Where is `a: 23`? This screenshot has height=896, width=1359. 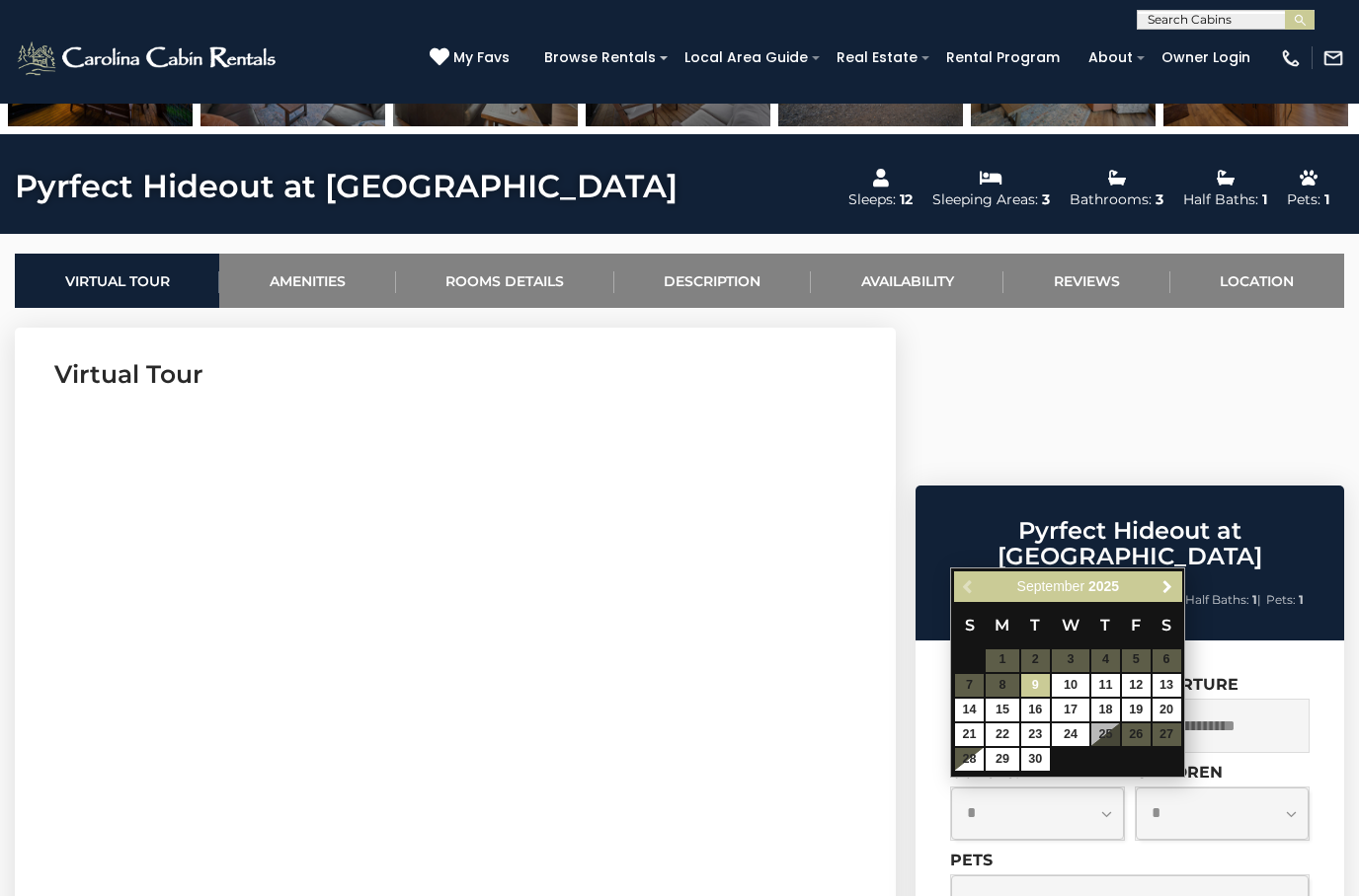
a: 23 is located at coordinates (1035, 734).